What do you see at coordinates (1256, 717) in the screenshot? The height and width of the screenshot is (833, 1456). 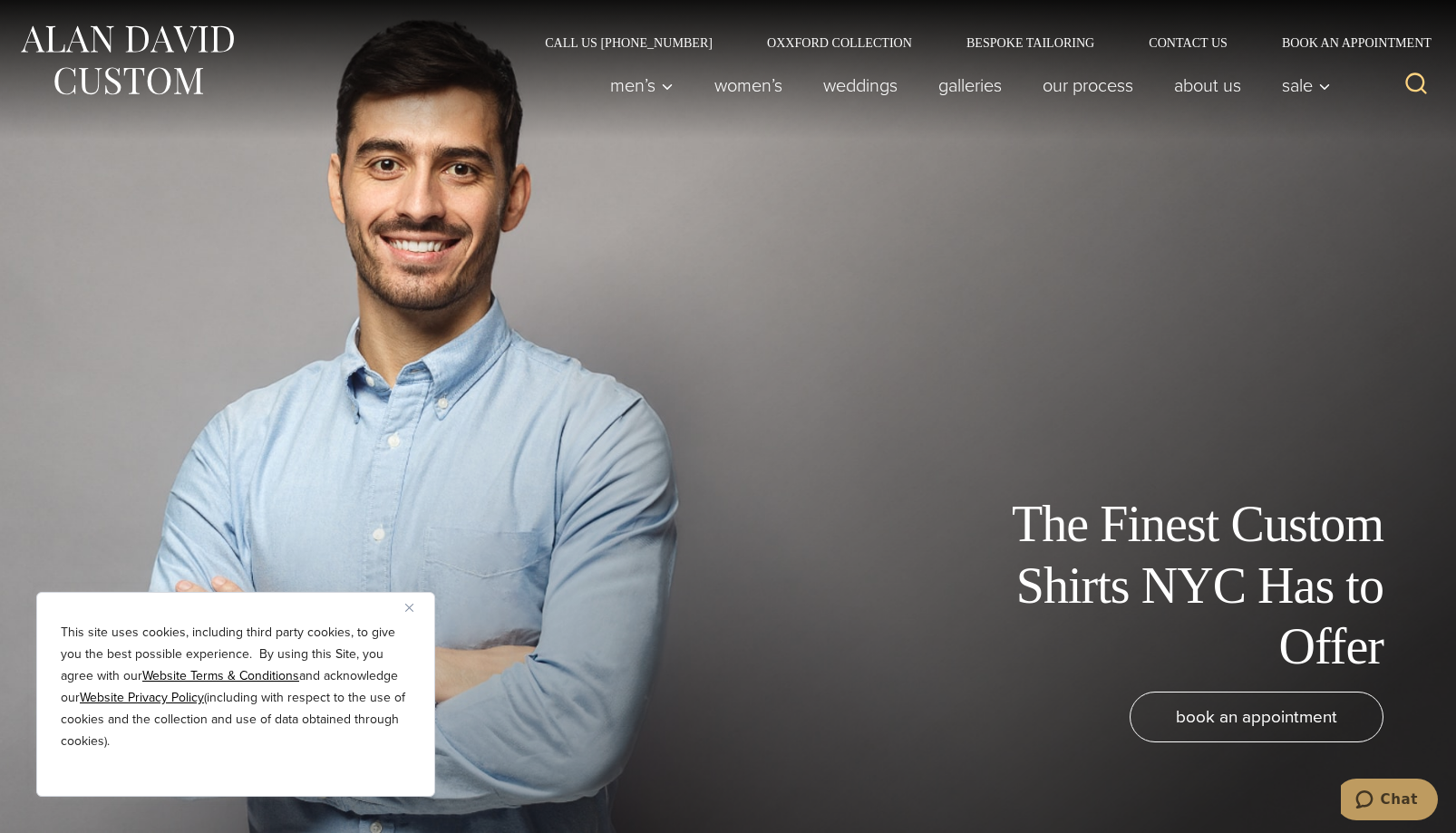 I see `a: book an appointment` at bounding box center [1256, 717].